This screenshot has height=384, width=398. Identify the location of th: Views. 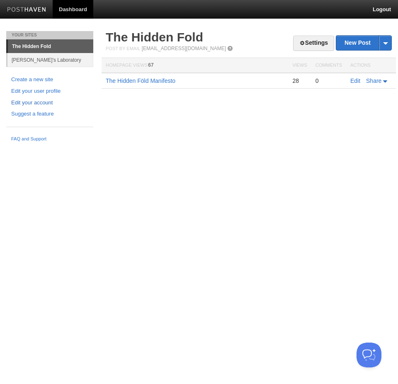
(299, 65).